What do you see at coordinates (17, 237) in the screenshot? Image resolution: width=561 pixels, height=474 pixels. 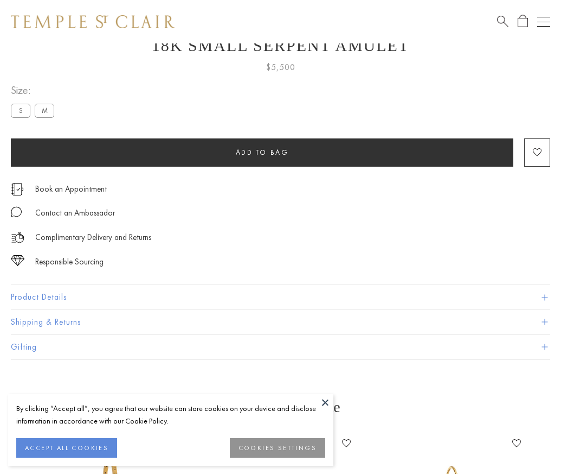 I see `img: icon_delivery.svg` at bounding box center [17, 237].